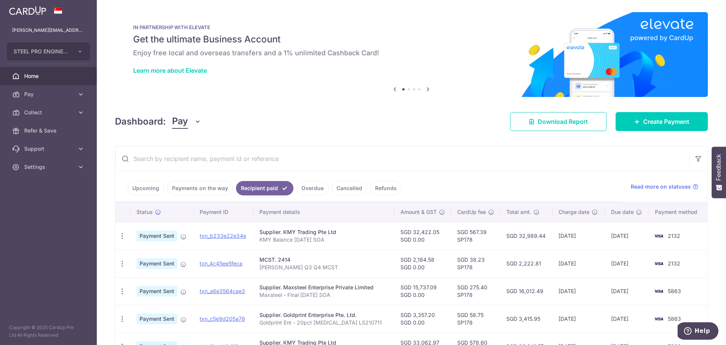 The height and width of the screenshot is (345, 726). I want to click on div: Supplier. Goldprint Enterprise Pte. Ltd., so click(324, 315).